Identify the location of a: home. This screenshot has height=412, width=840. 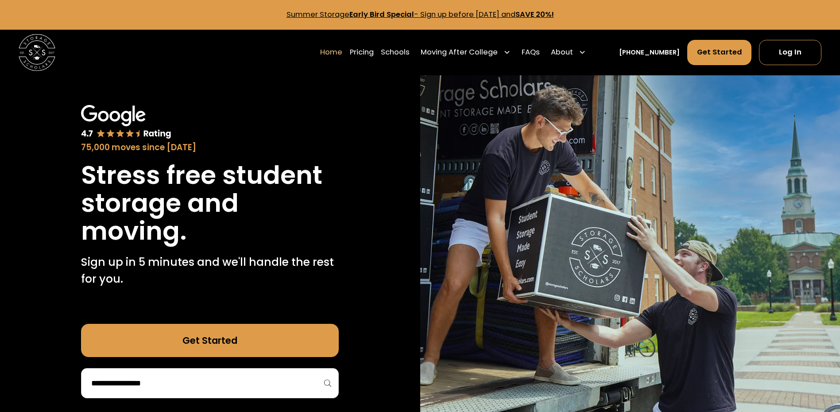
(37, 52).